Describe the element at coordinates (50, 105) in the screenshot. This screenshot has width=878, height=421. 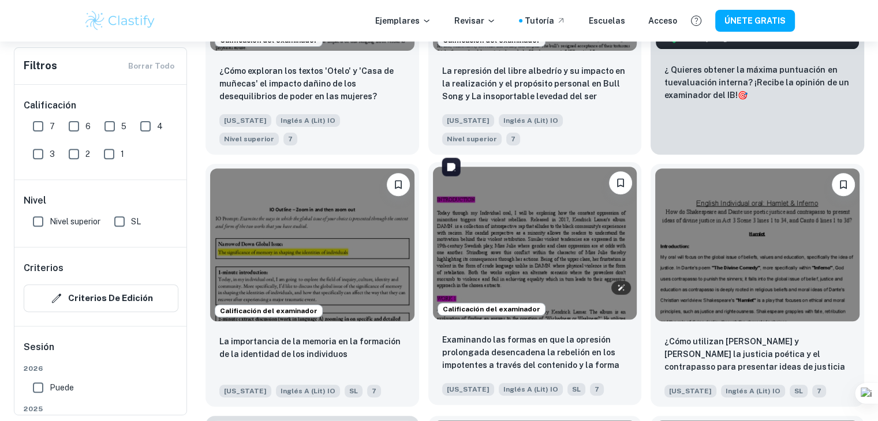
I see `font: Calificación` at that location.